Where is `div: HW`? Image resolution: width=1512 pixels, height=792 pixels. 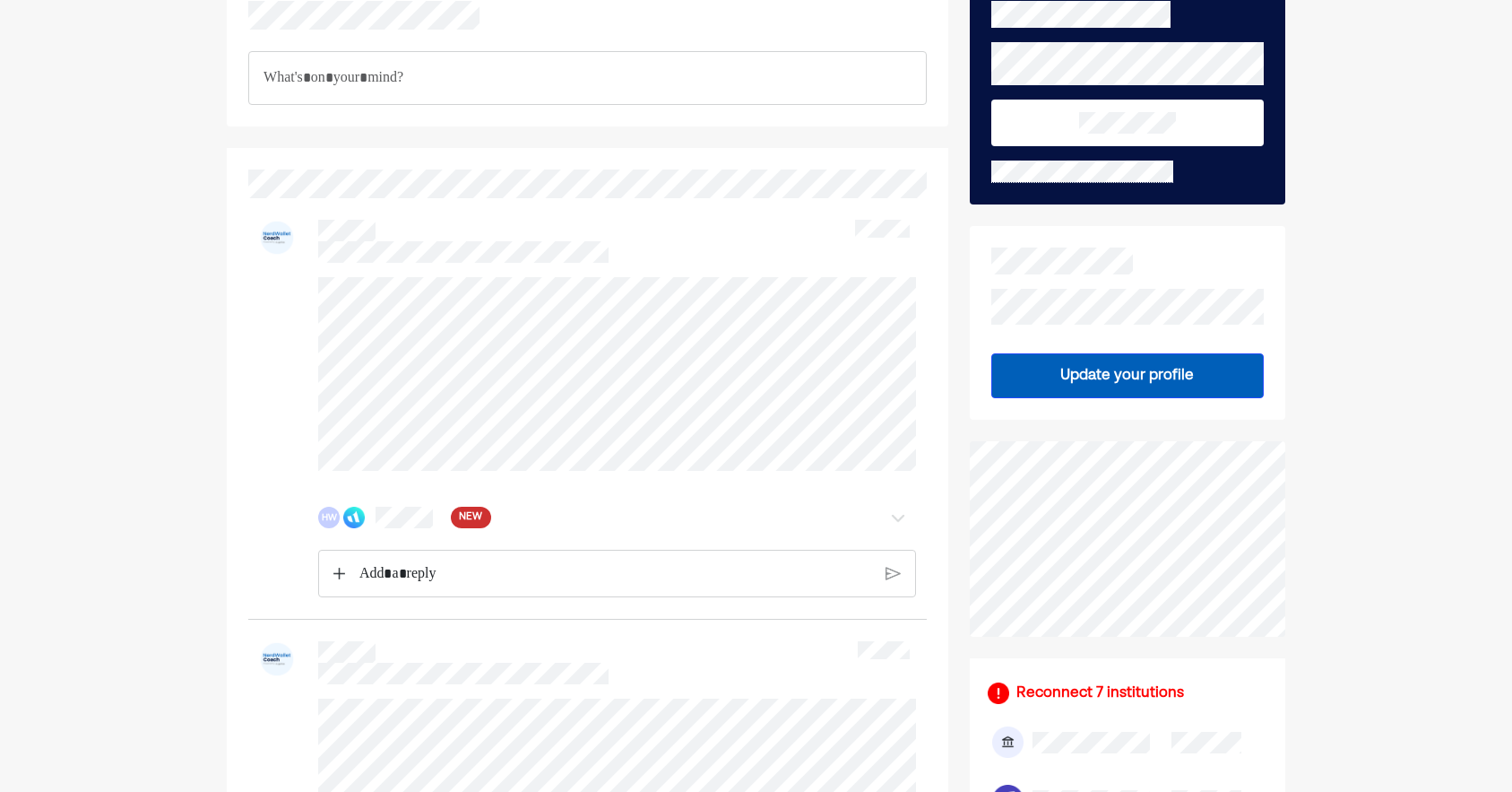
div: HW is located at coordinates (329, 518).